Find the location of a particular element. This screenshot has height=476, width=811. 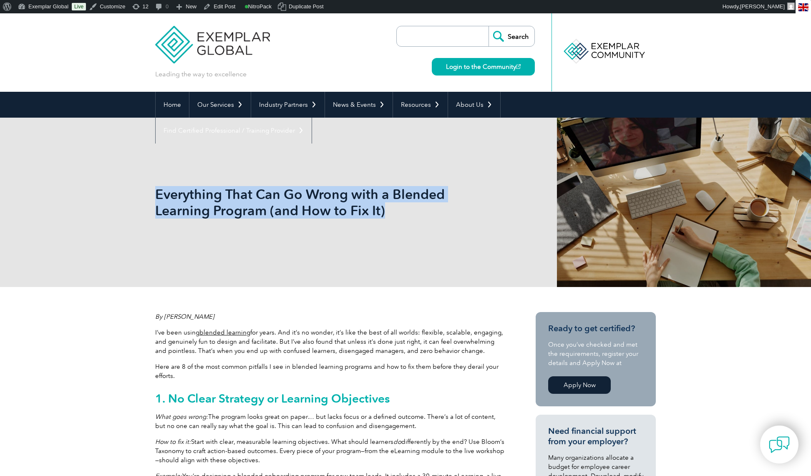

h3: Need financial support from your employer? is located at coordinates (596, 436).